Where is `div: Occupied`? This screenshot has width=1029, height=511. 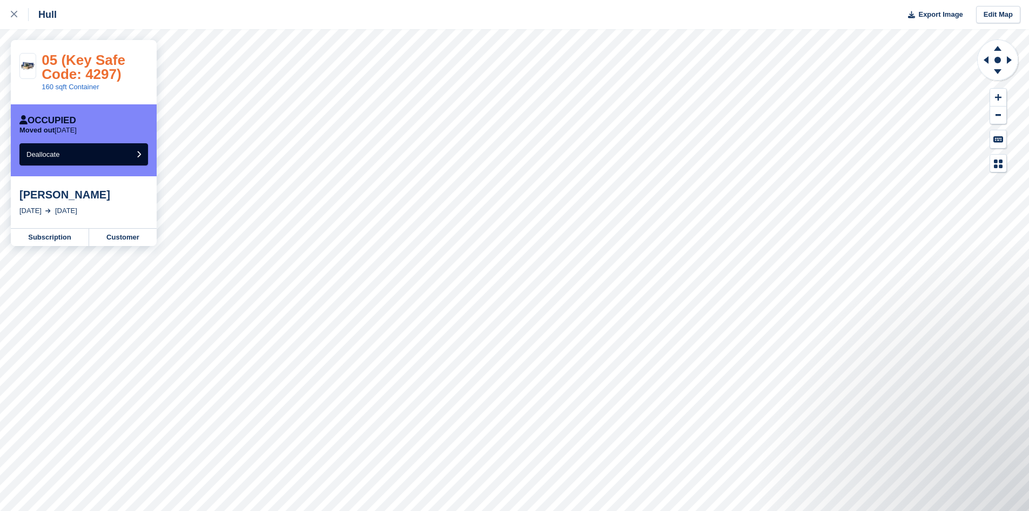
div: Occupied is located at coordinates (48, 120).